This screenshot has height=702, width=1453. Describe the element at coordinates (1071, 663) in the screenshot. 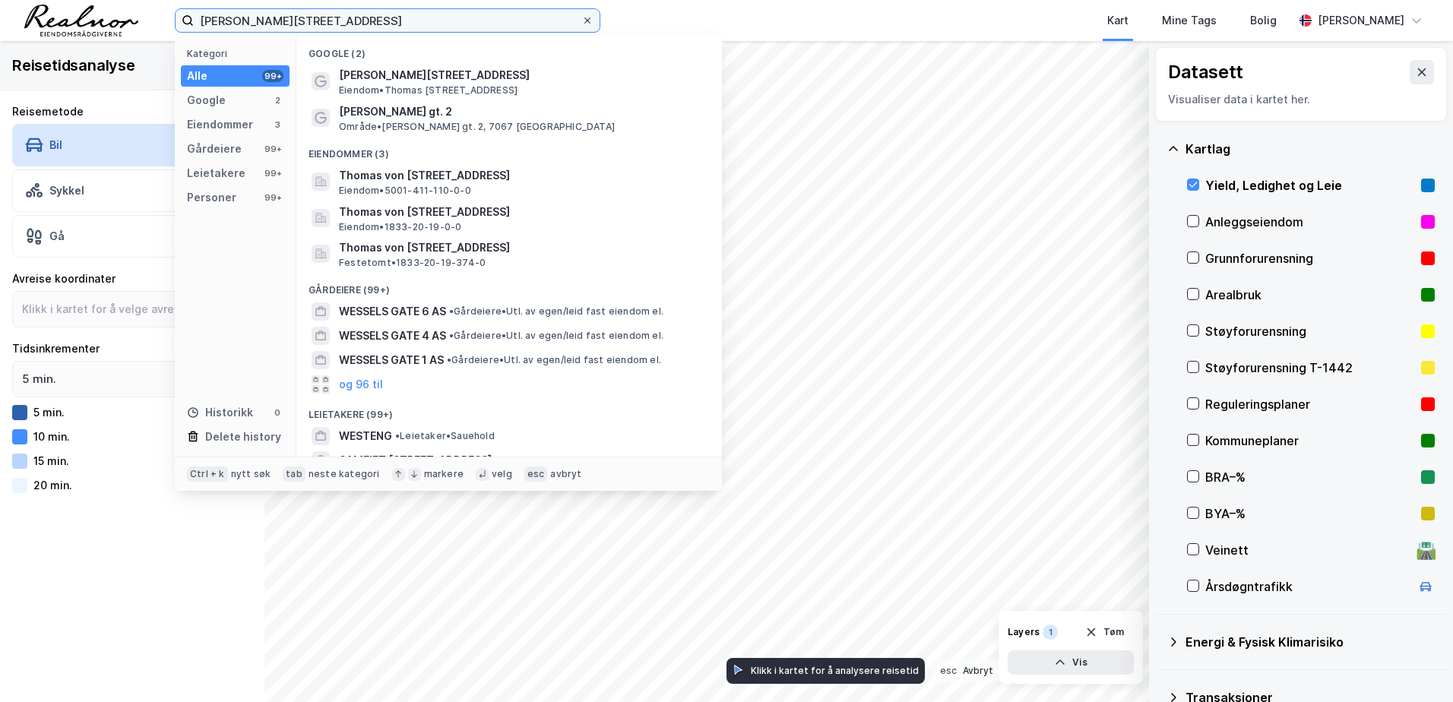

I see `button: Vis` at that location.